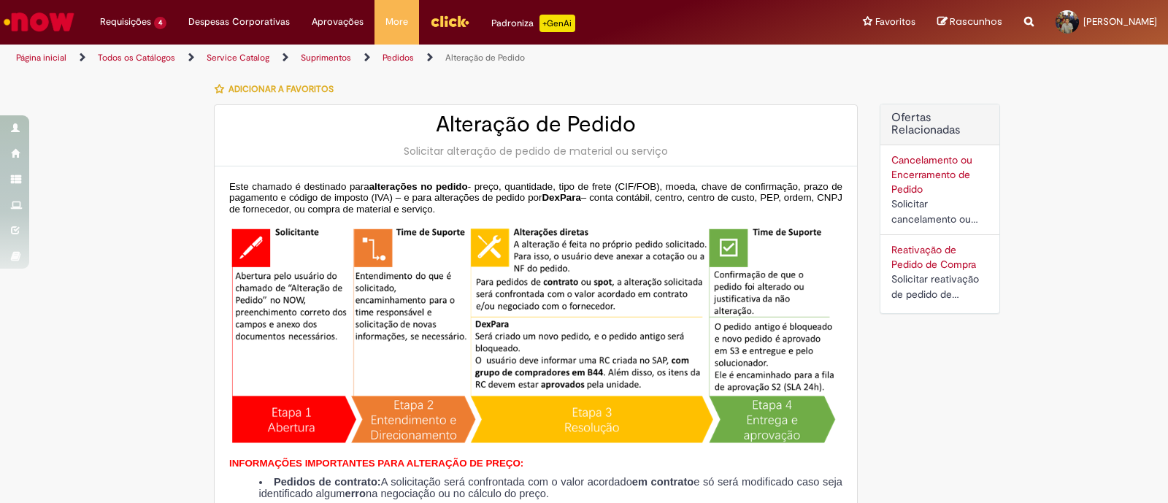 Image resolution: width=1168 pixels, height=503 pixels. Describe the element at coordinates (536, 203) in the screenshot. I see `span: – conta contábil, centro, centro de custo, PEP, ordem, CNPJ de fornecedor, ou compra de material ...` at that location.